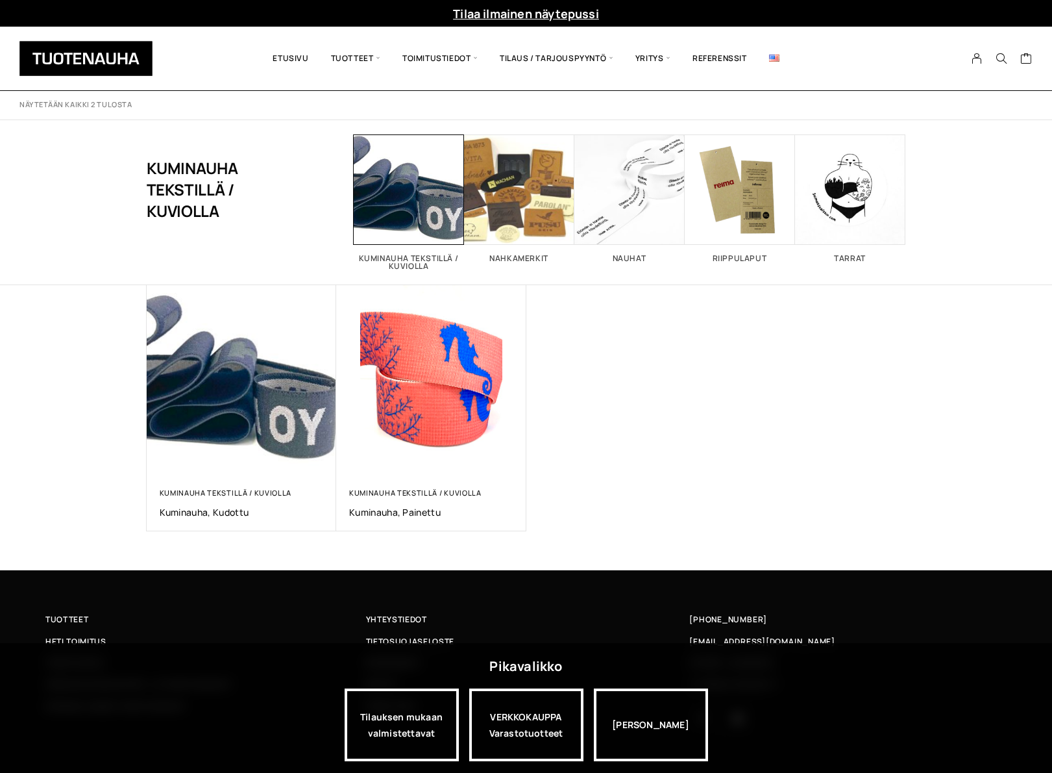 This screenshot has height=773, width=1052. Describe the element at coordinates (76, 641) in the screenshot. I see `span: Heti toimitus` at that location.